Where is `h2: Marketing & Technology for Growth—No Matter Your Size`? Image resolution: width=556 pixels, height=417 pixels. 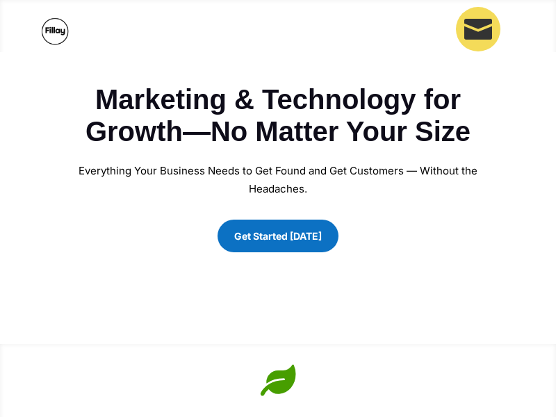 h2: Marketing & Technology for Growth—No Matter Your Size is located at coordinates (278, 119).